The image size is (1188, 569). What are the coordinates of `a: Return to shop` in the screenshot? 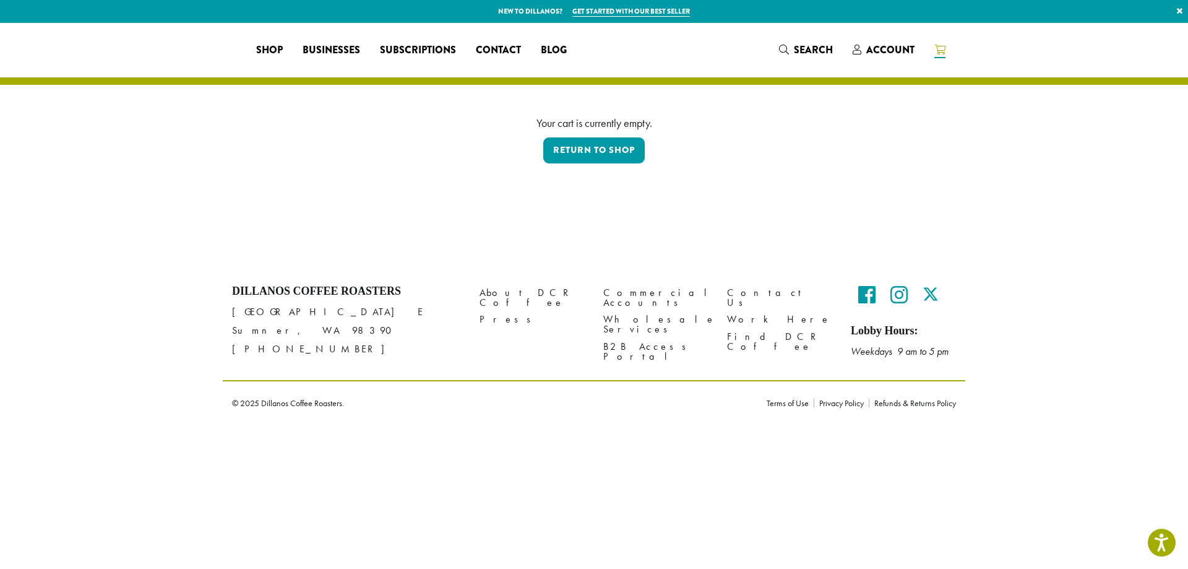 It's located at (594, 150).